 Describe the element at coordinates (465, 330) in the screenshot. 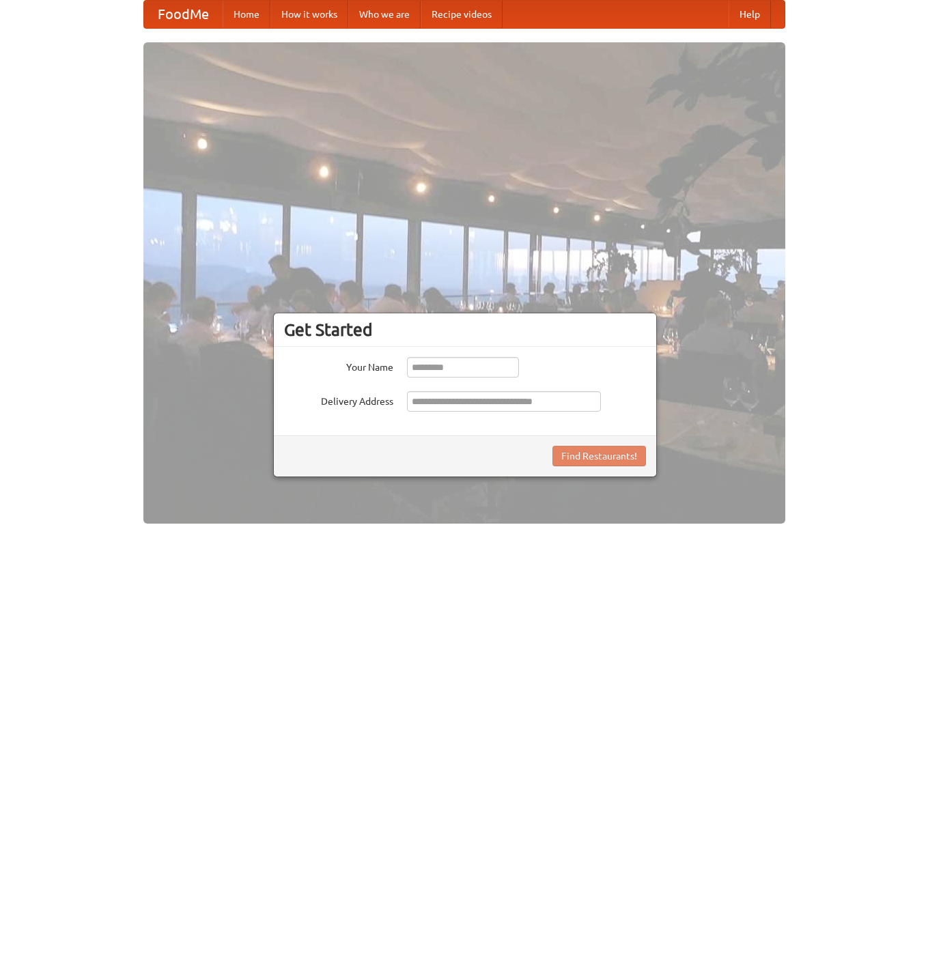

I see `h3: Get Started` at that location.